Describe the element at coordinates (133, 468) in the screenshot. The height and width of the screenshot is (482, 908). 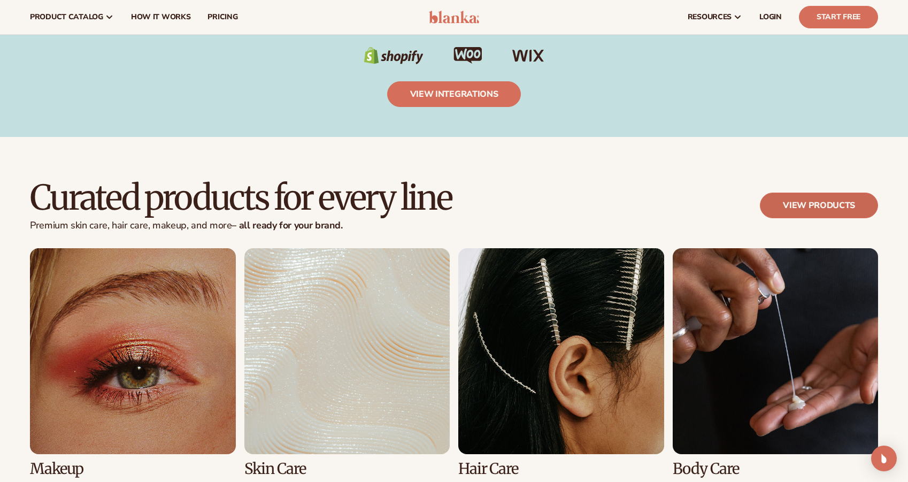
I see `h3: Makeup` at that location.